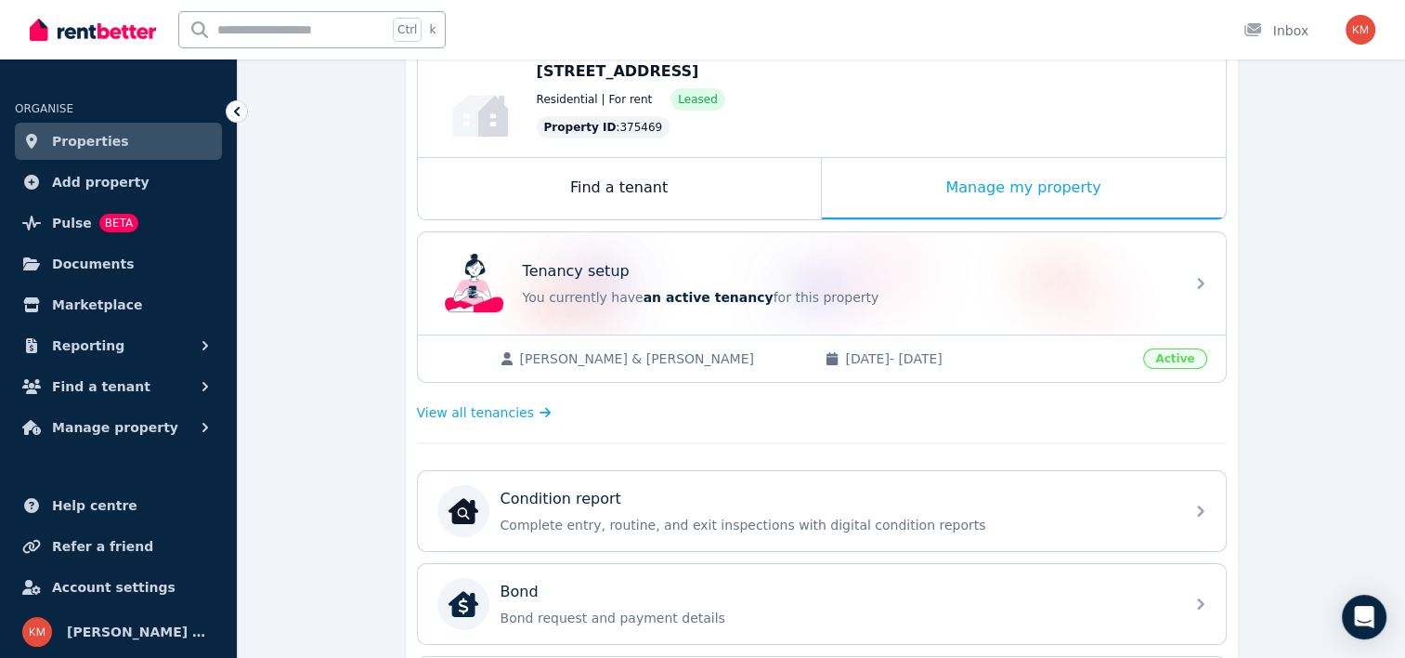 This screenshot has height=658, width=1405. Describe the element at coordinates (604, 127) in the screenshot. I see `div: : 375469` at that location.